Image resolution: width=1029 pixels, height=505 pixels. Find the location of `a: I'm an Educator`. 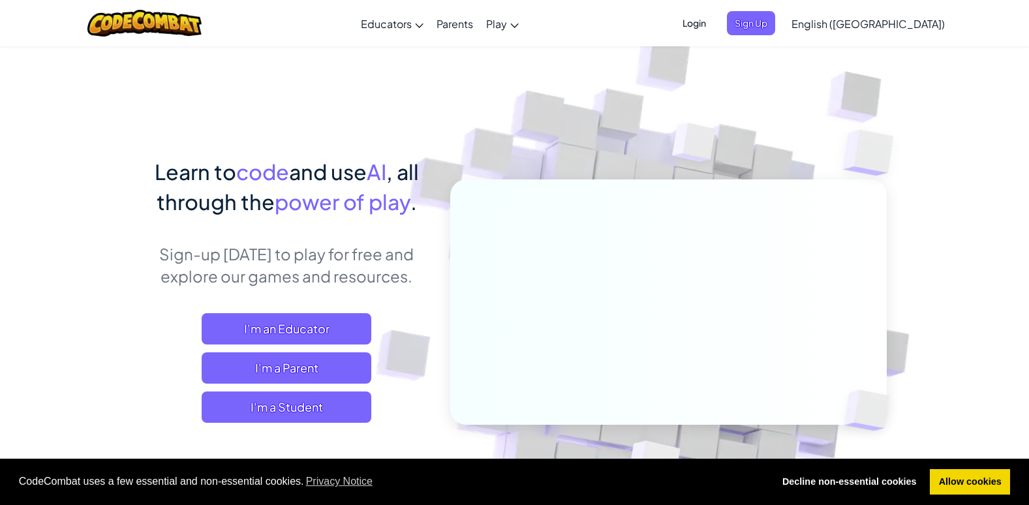

a: I'm an Educator is located at coordinates (286, 329).